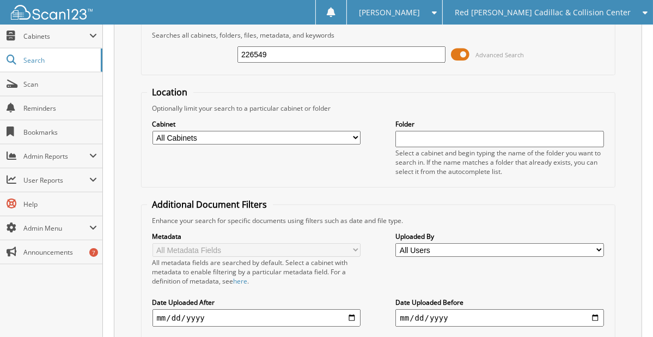  Describe the element at coordinates (60, 84) in the screenshot. I see `span: Scan` at that location.